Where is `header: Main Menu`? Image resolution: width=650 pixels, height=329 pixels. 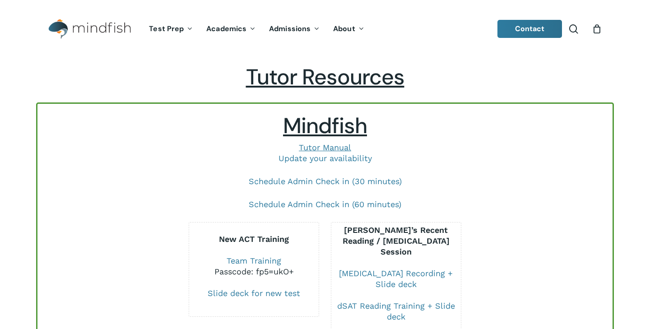
header: Main Menu is located at coordinates (325, 29).